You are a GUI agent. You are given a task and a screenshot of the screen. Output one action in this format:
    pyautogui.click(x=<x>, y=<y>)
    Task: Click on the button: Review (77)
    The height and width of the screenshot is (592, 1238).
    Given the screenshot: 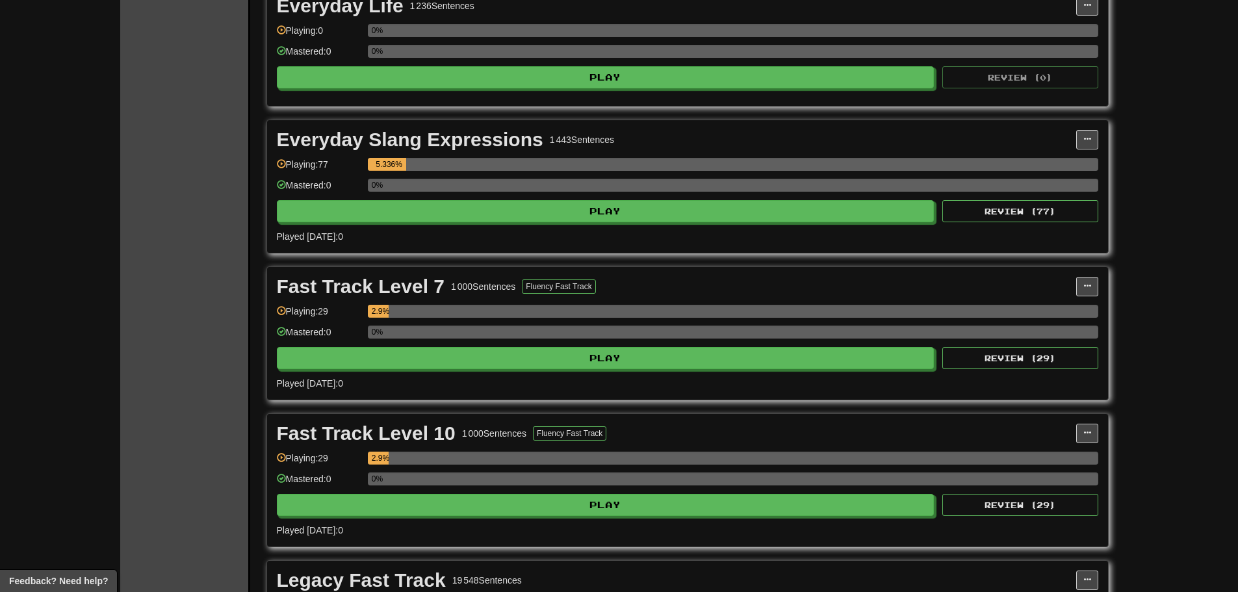 What is the action you would take?
    pyautogui.click(x=1020, y=211)
    